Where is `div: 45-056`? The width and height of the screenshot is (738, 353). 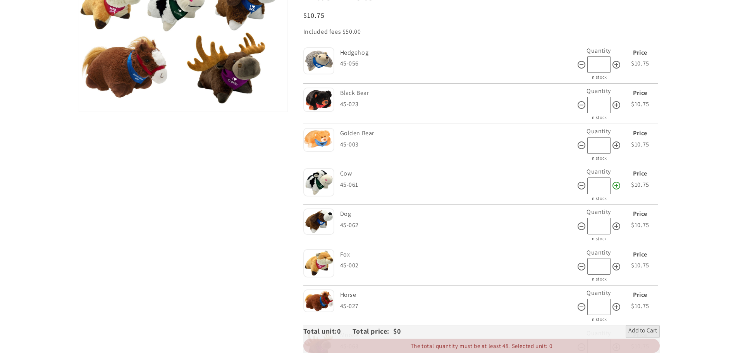
div: 45-056 is located at coordinates (458, 64).